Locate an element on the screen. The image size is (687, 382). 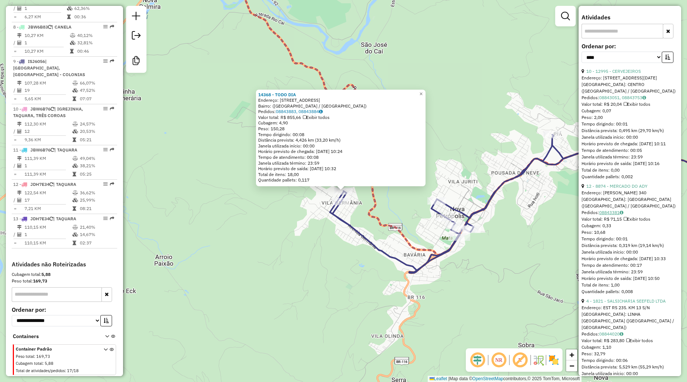
span: 169,73 is located at coordinates (43, 357).